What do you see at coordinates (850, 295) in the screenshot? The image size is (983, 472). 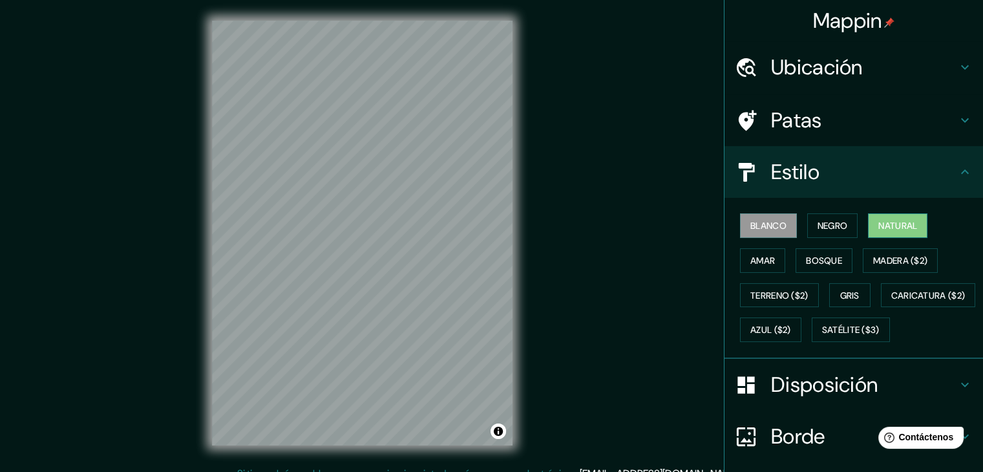 I see `font: Gris` at bounding box center [850, 295].